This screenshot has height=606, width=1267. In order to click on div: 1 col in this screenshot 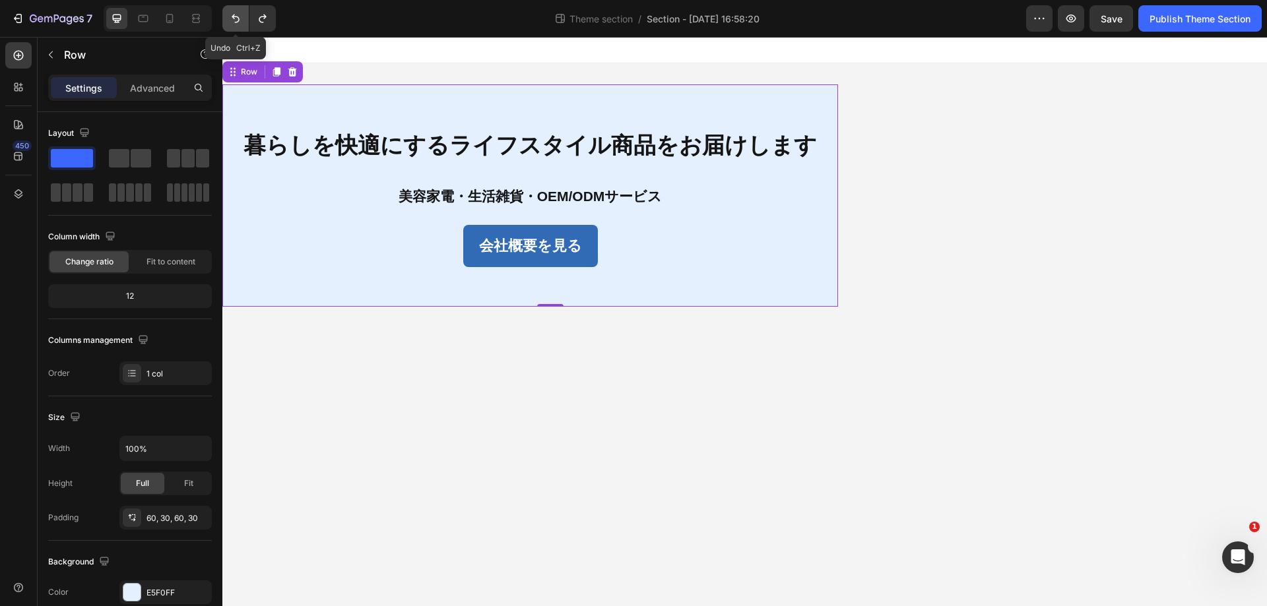, I will do `click(177, 374)`.